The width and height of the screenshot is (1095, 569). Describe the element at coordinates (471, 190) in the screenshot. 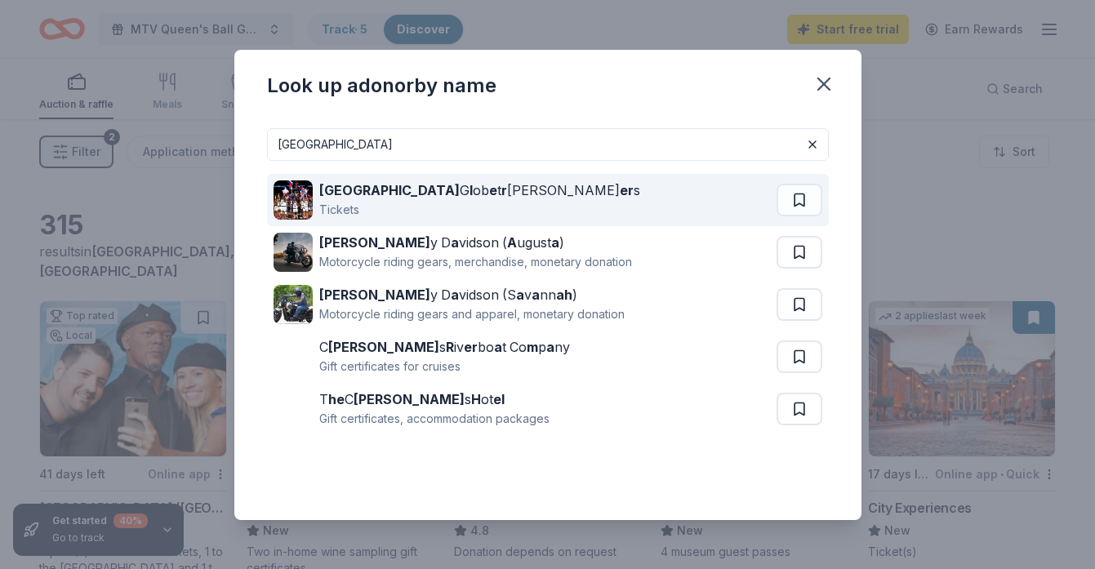

I see `strong: l` at that location.